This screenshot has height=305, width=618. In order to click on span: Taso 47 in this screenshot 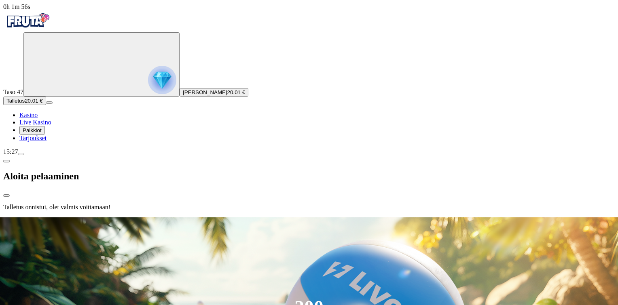, I will do `click(13, 92)`.